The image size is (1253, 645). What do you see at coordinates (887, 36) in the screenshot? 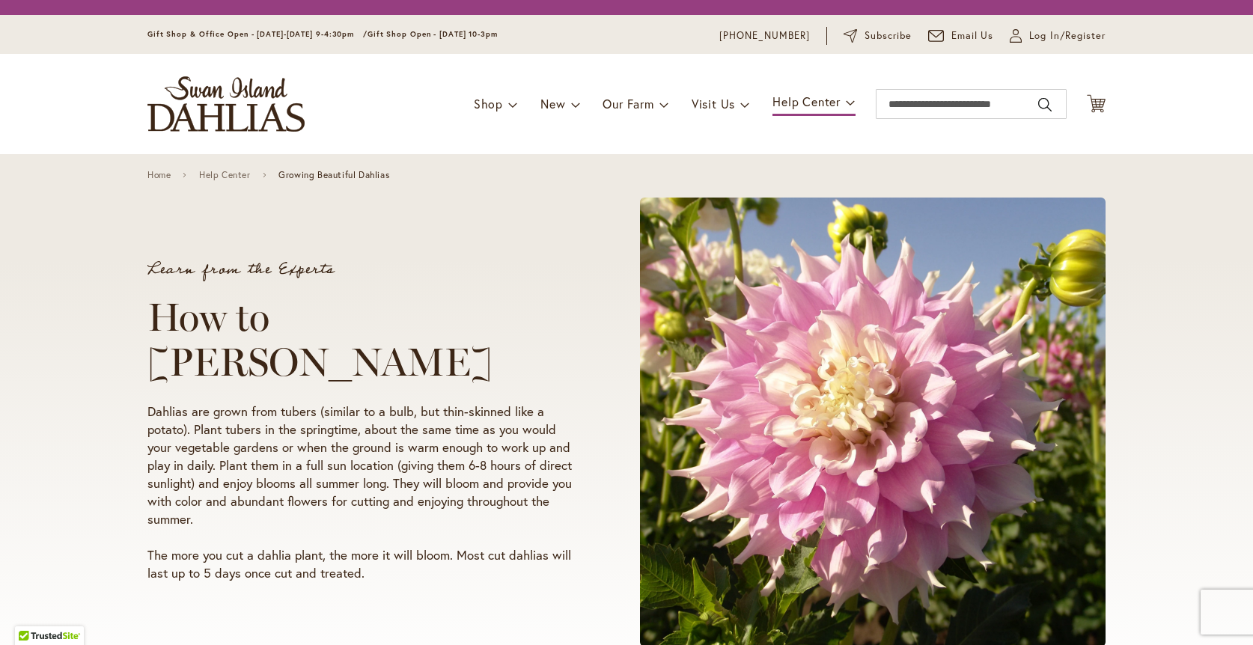
I see `span: Subscribe` at bounding box center [887, 36].